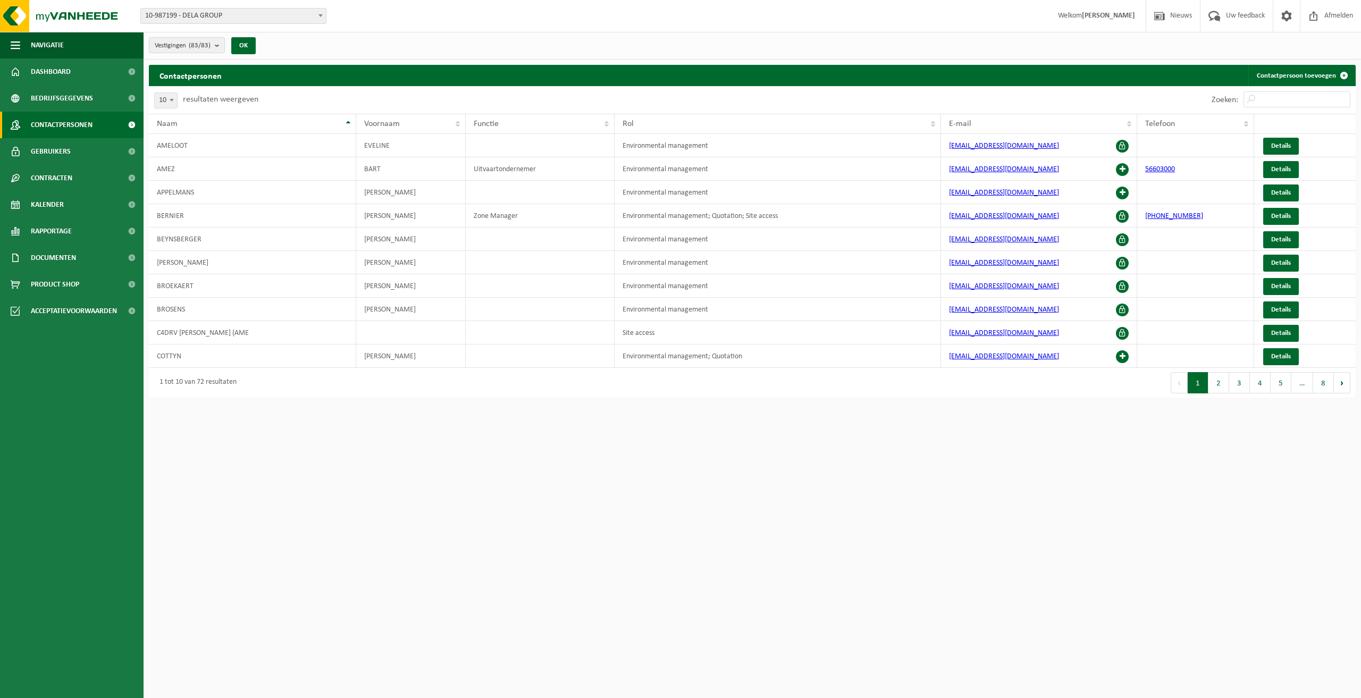  What do you see at coordinates (1198, 383) in the screenshot?
I see `button: 1` at bounding box center [1198, 383].